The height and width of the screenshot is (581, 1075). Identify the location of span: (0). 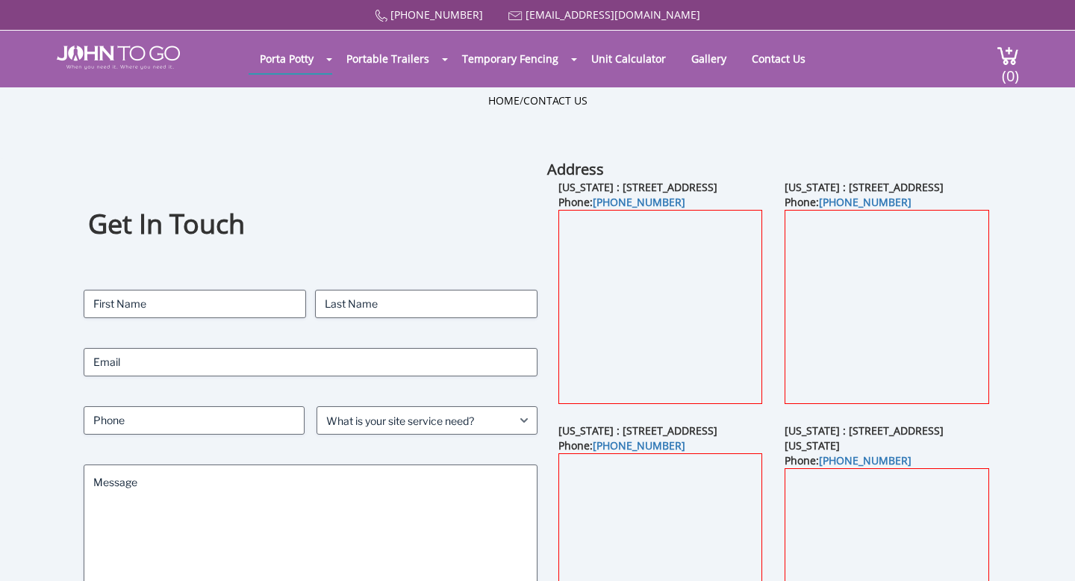
(1010, 69).